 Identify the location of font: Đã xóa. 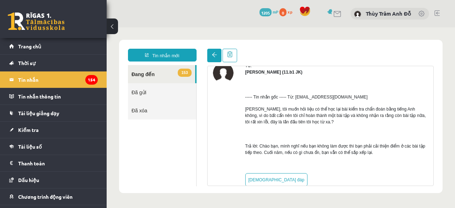
(33, 83).